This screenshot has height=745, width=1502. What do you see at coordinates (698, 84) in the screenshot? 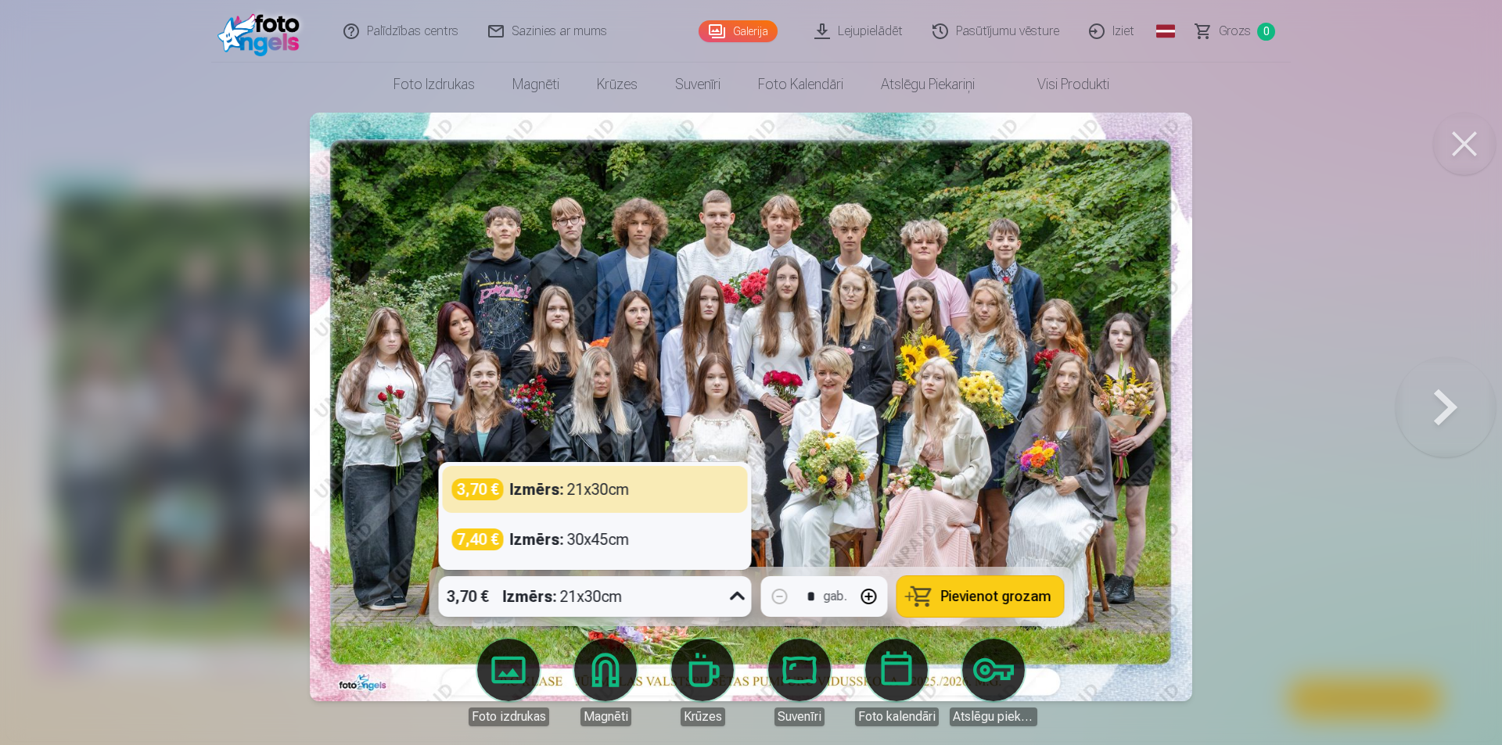
I see `a: Suvenīri` at bounding box center [698, 84].